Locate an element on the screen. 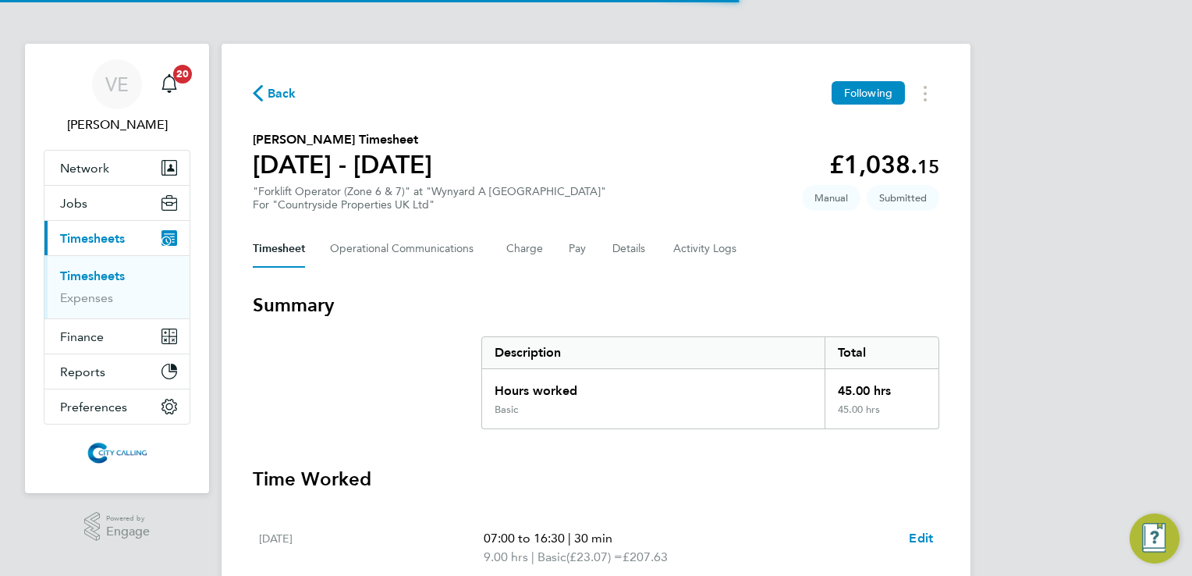 The height and width of the screenshot is (576, 1192). span: Engage is located at coordinates (128, 531).